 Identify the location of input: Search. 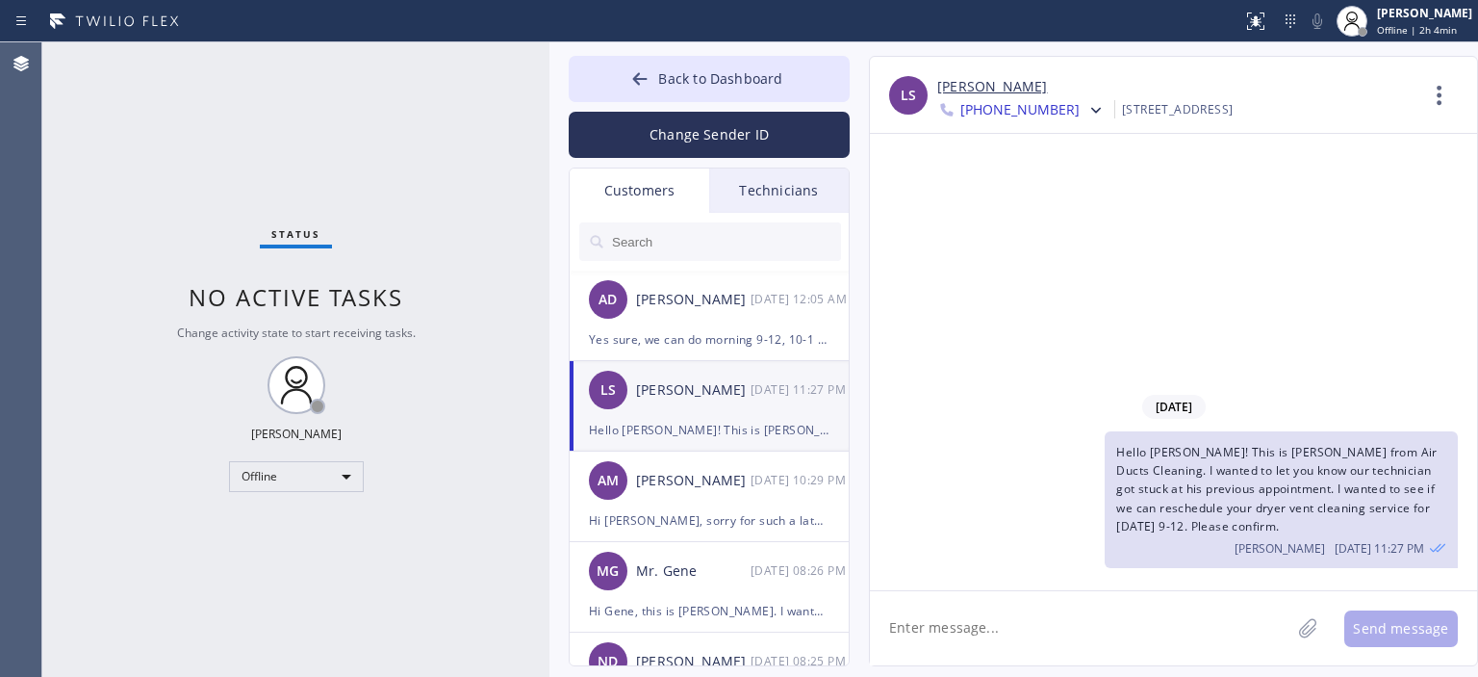
(726, 242).